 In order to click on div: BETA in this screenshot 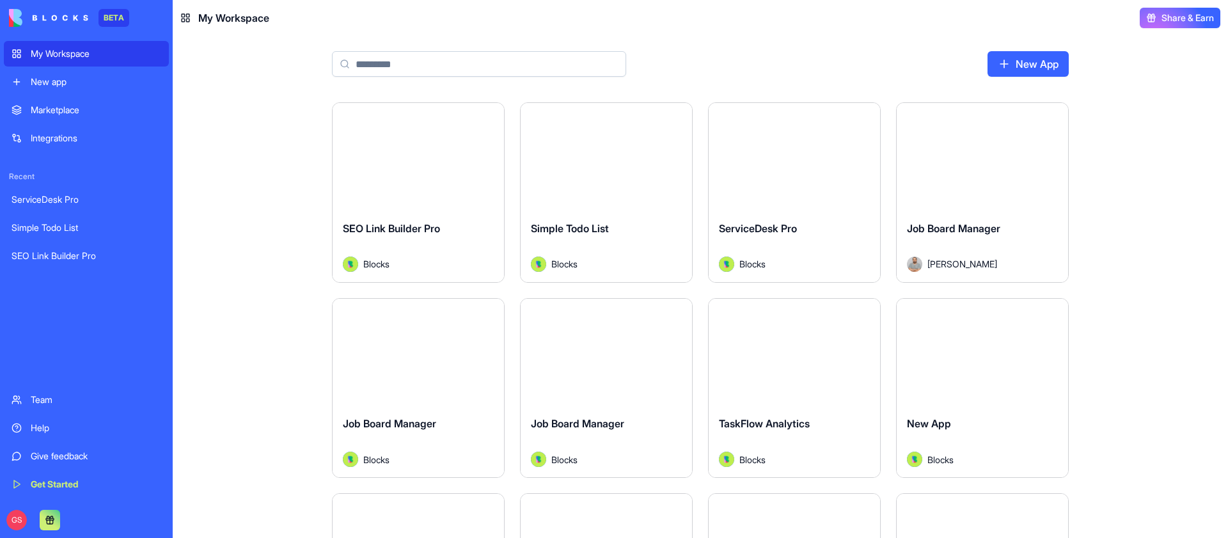, I will do `click(114, 18)`.